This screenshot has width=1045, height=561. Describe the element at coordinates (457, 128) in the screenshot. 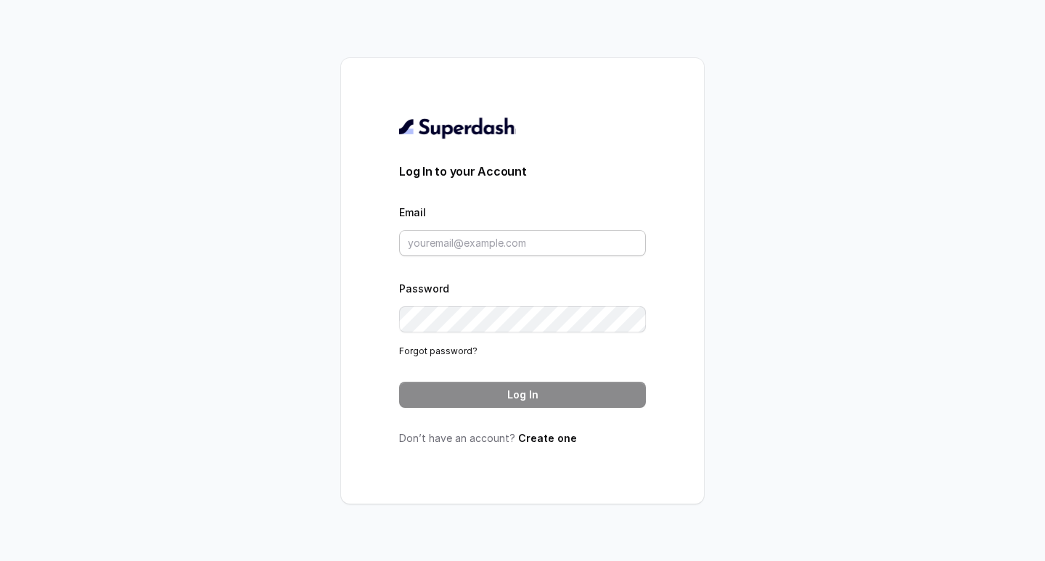

I see `img: light.svg` at that location.